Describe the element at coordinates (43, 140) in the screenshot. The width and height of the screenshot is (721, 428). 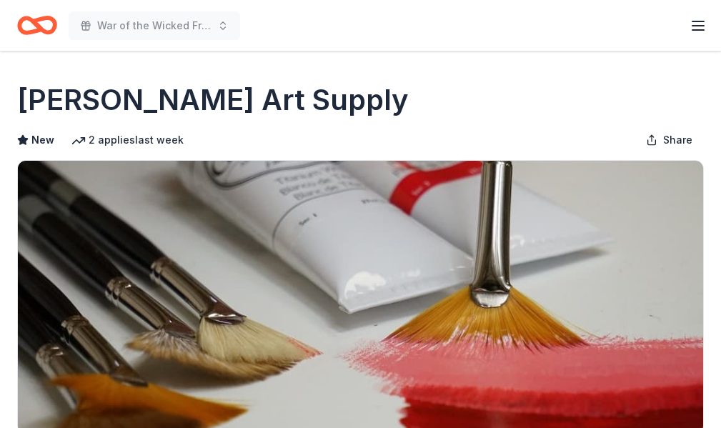
I see `span: New` at that location.